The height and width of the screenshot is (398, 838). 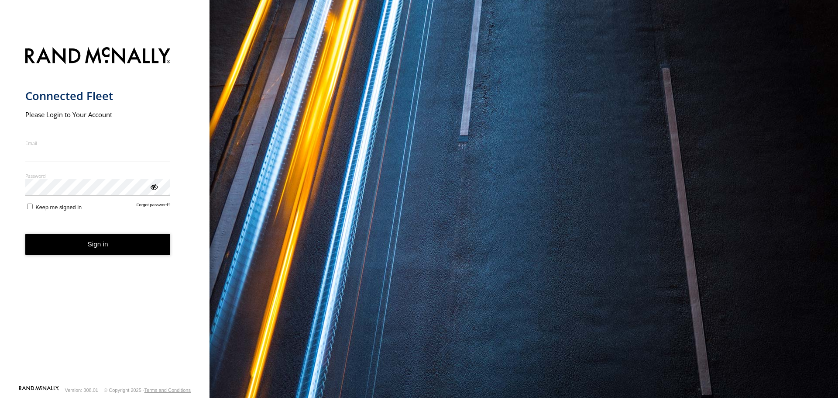 I want to click on label: Email, so click(x=98, y=143).